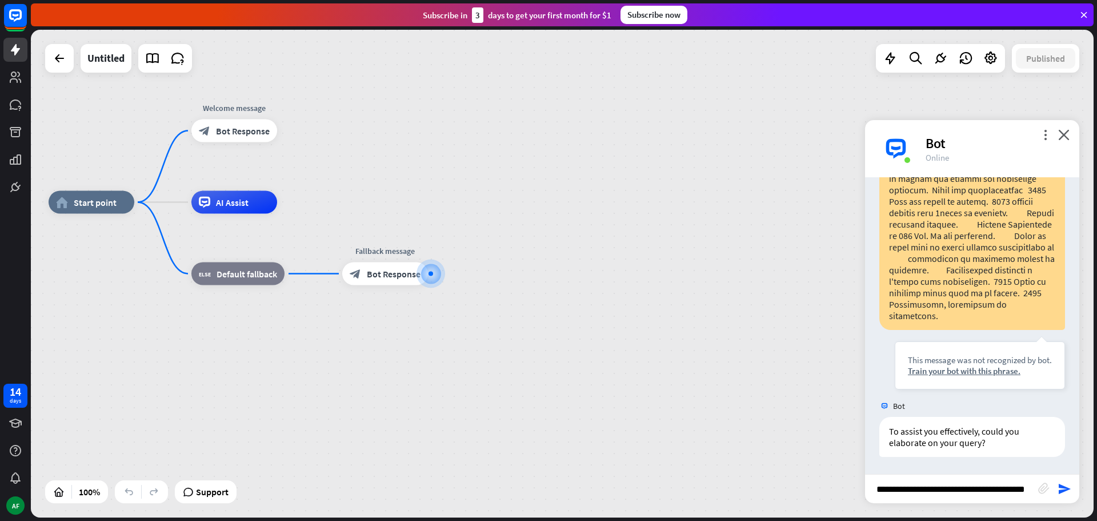  I want to click on i: block_attachment, so click(1044, 488).